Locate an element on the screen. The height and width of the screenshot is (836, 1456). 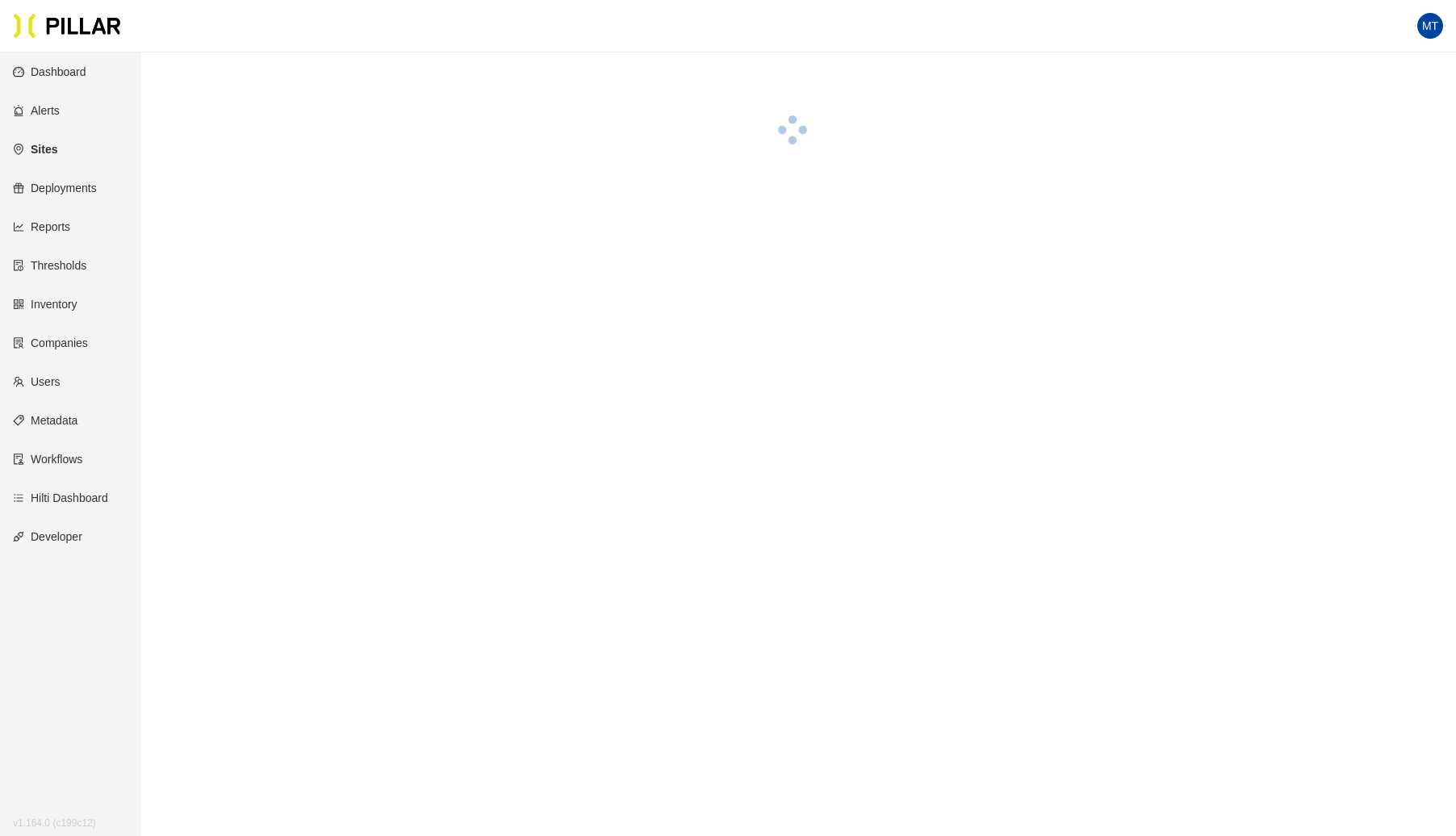
a: tagMetadata is located at coordinates (46, 420).